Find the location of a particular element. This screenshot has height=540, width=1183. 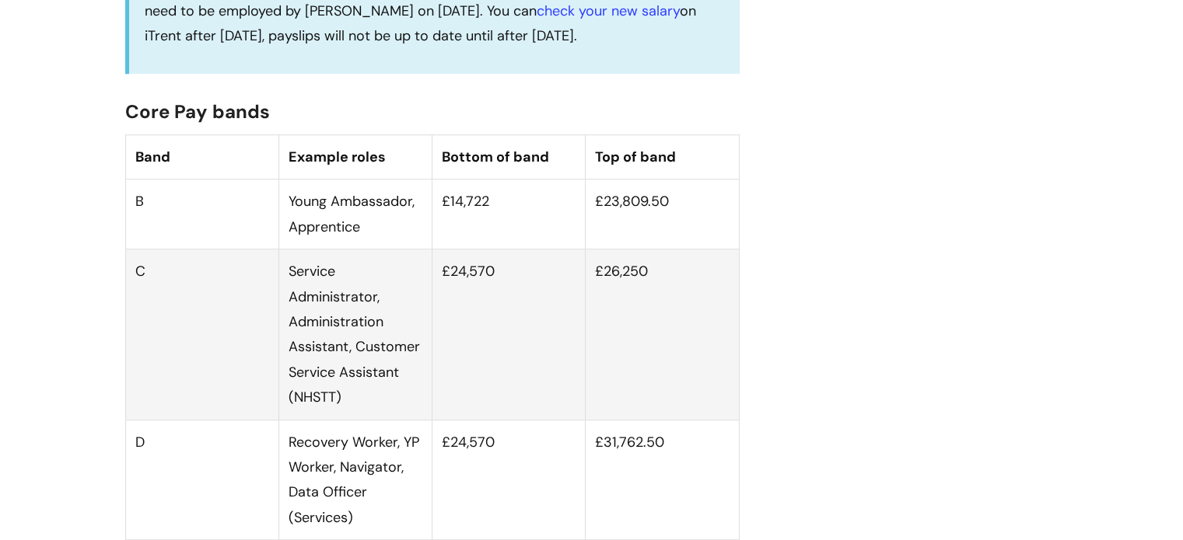

td: £31,762.50 is located at coordinates (662, 480).